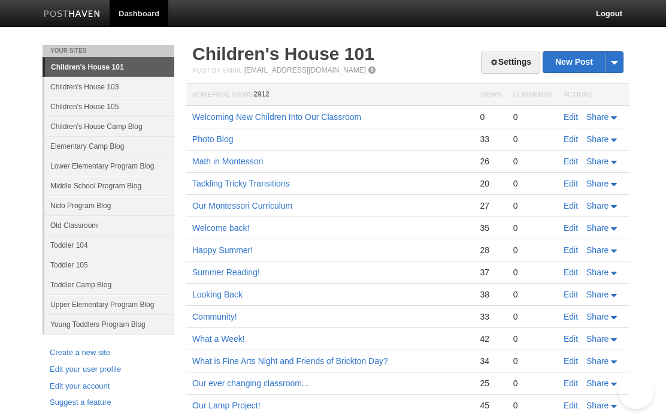 The image size is (666, 415). What do you see at coordinates (250, 383) in the screenshot?
I see `a: Our ever changing classroom...` at bounding box center [250, 383].